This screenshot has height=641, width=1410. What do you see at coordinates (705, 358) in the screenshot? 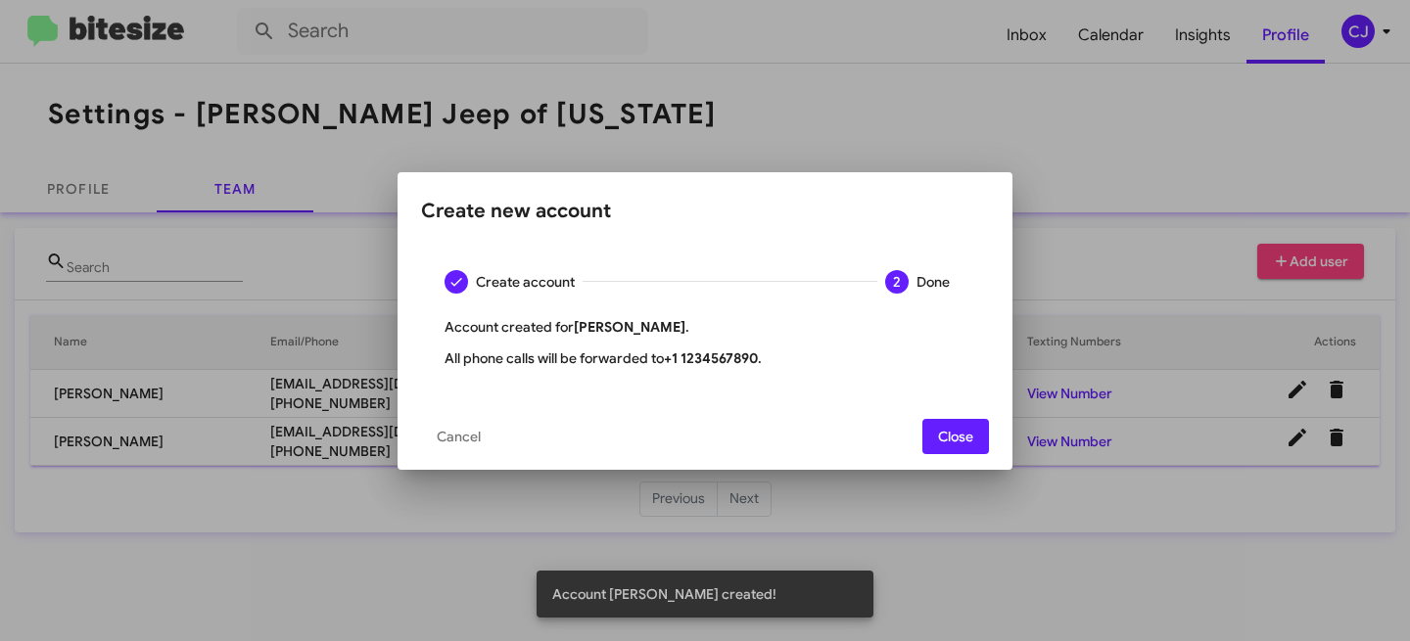
I see `p: All phone calls will be forwarded to .` at bounding box center [705, 358].